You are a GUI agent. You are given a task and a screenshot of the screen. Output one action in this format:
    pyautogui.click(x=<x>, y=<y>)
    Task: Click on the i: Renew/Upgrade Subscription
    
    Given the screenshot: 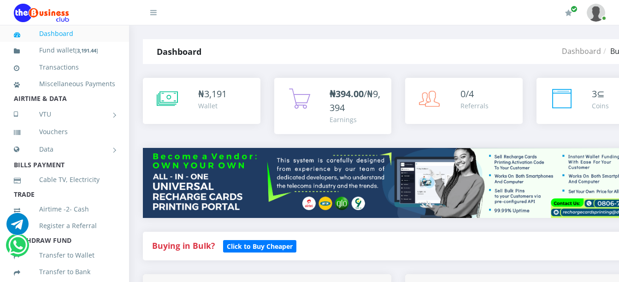 What is the action you would take?
    pyautogui.click(x=568, y=13)
    